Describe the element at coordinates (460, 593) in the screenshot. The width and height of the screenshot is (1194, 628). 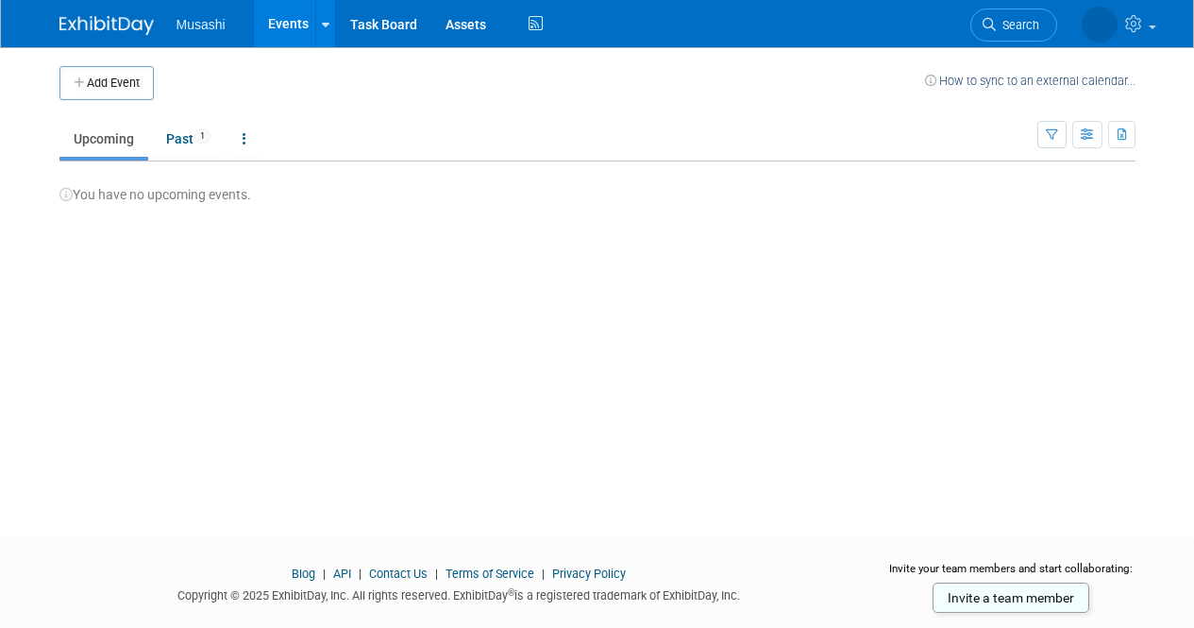
I see `div: Copyright © 2025 ExhibitDay, Inc. All rights reserved. ExhibitDay is a registered trademark of Ex...` at that location.